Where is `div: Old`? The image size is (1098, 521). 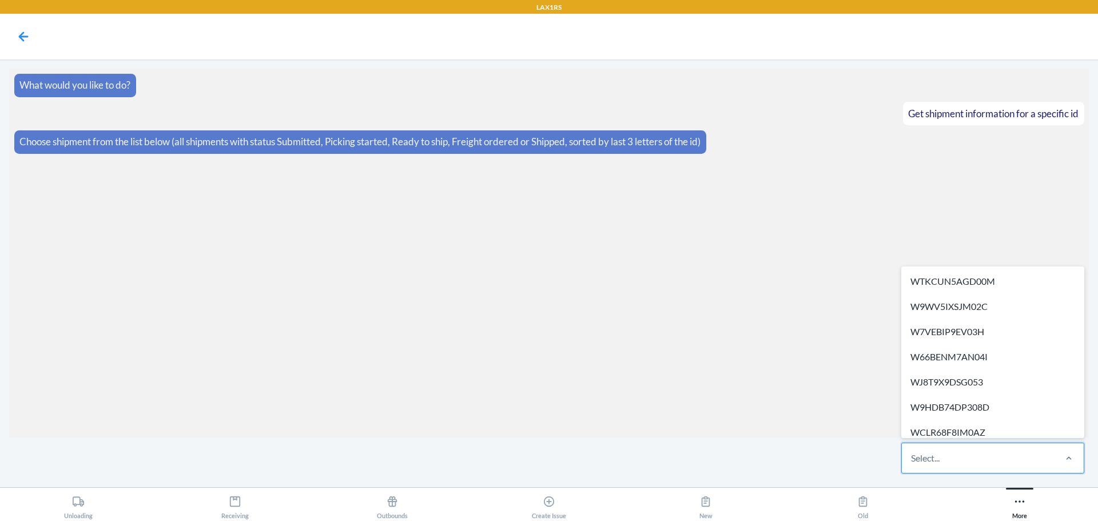
div: Old is located at coordinates (863, 505).